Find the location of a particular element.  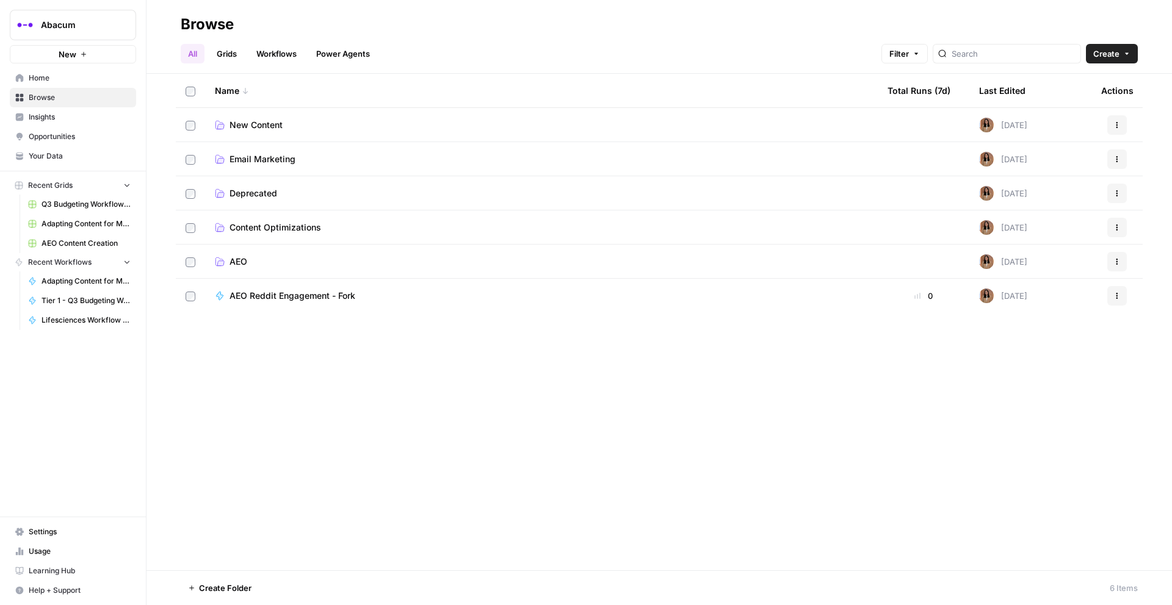

span: Insights is located at coordinates (79, 117).